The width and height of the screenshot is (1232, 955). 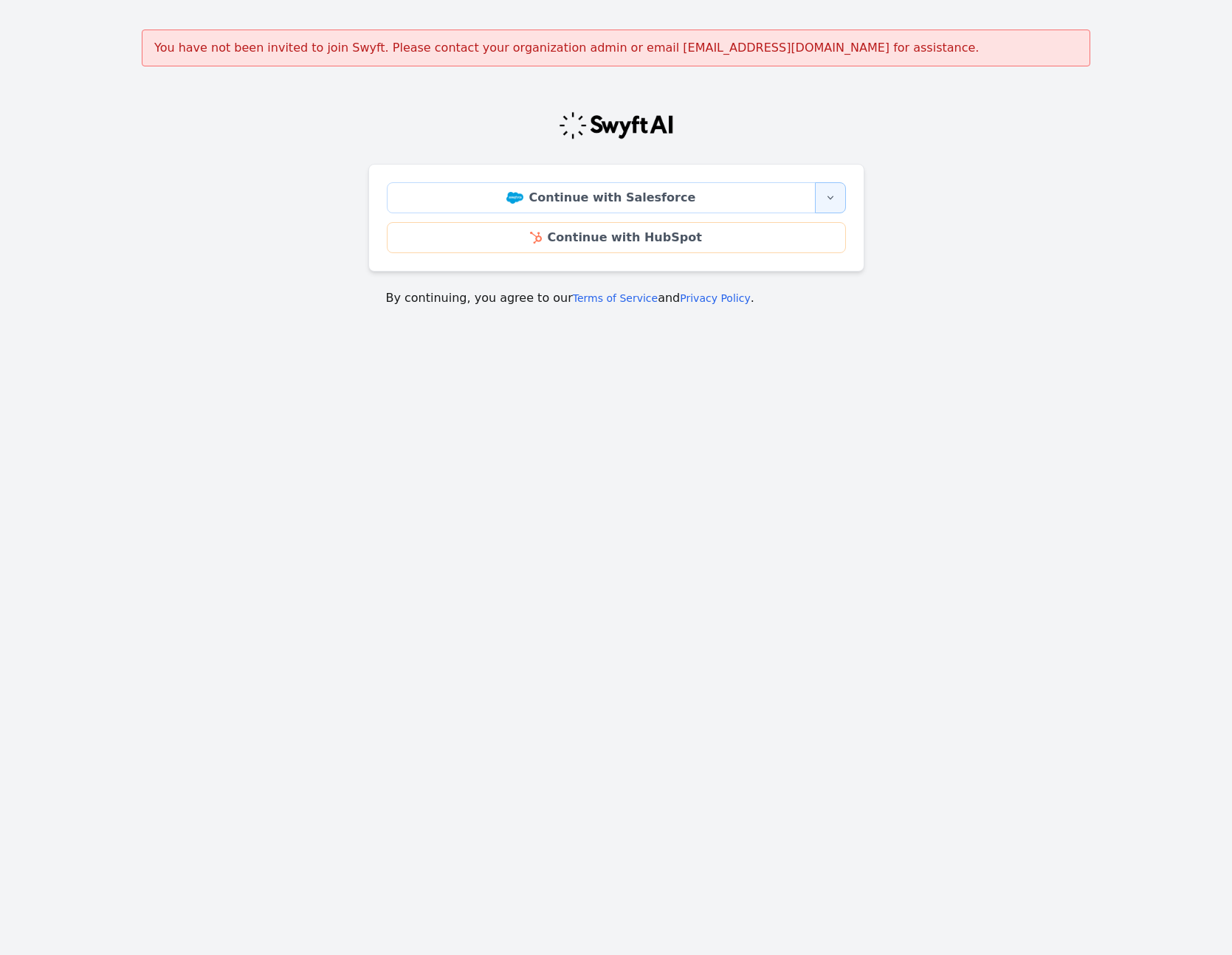 What do you see at coordinates (616, 48) in the screenshot?
I see `div: You have not been invited to join Swyft. Please contact your organization admin or email [EMAIL_A...` at bounding box center [616, 48].